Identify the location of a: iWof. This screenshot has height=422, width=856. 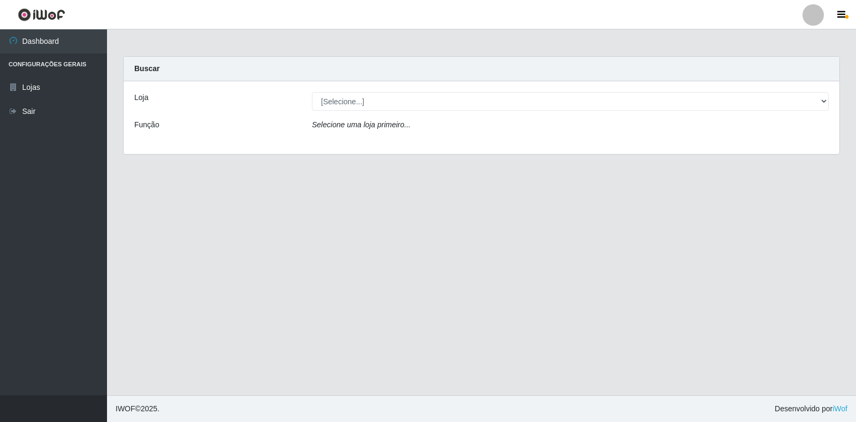
(840, 409).